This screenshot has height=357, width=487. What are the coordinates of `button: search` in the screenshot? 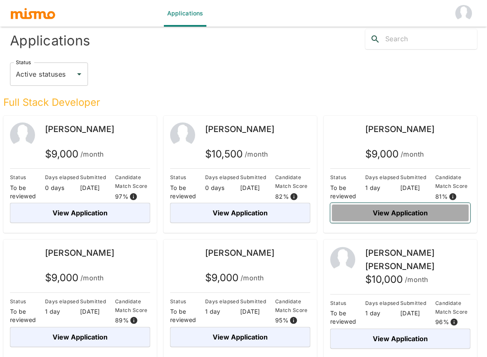 It's located at (375, 39).